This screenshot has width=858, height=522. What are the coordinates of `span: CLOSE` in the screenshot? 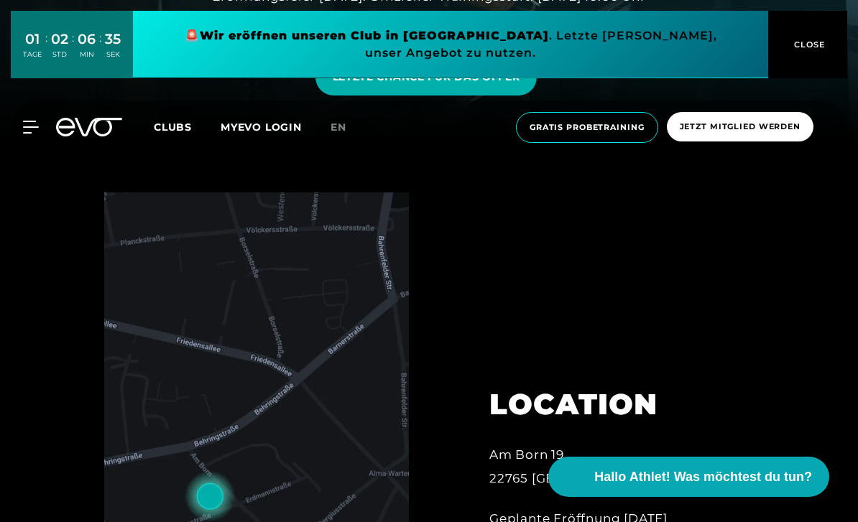 It's located at (807, 45).